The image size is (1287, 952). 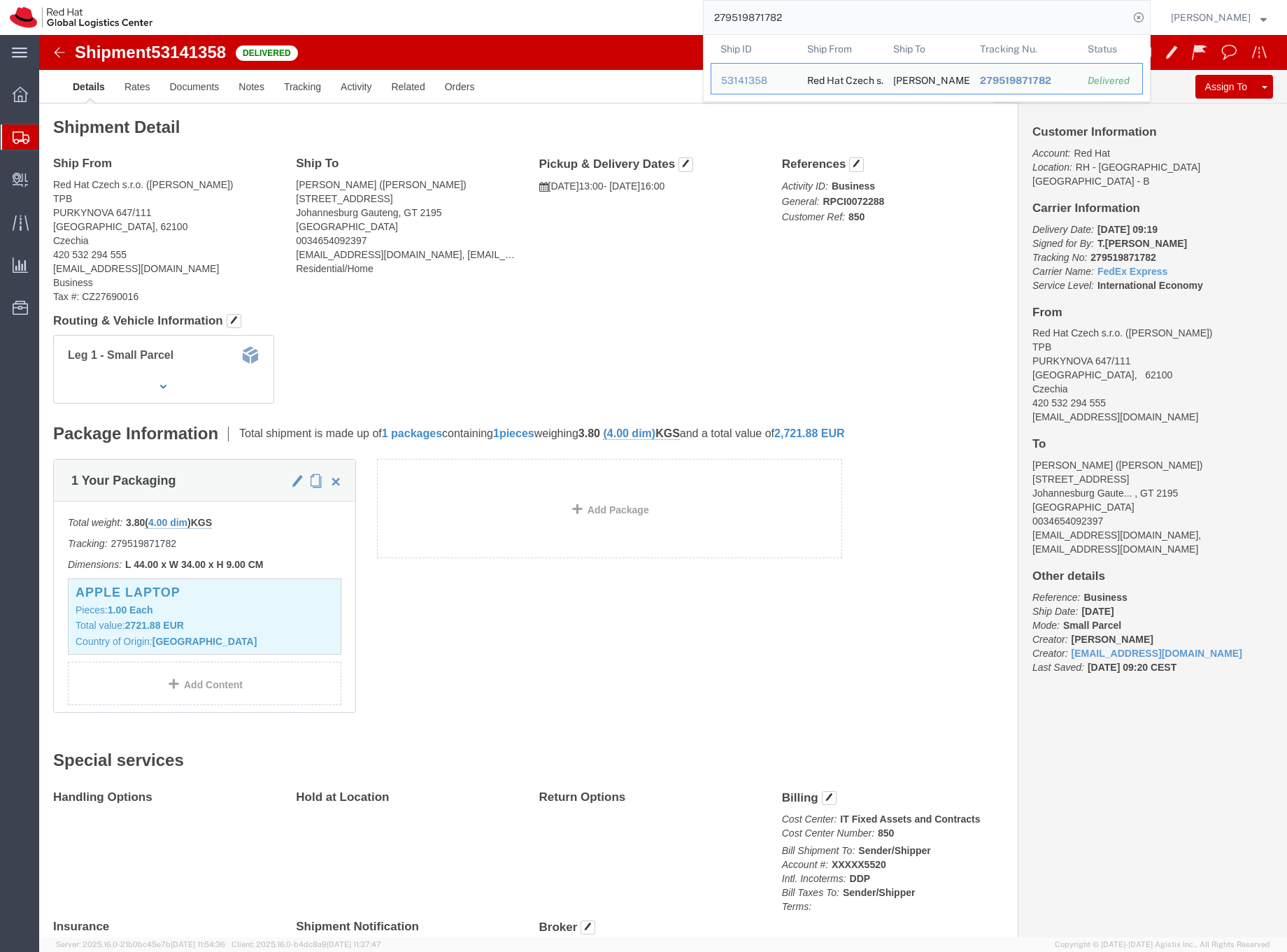 I want to click on div: 53141358, so click(x=754, y=80).